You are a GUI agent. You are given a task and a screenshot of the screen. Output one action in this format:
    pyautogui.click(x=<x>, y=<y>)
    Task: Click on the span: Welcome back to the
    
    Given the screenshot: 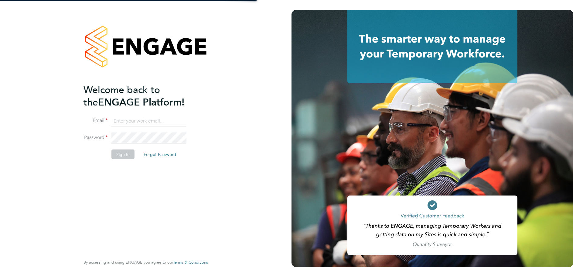 What is the action you would take?
    pyautogui.click(x=122, y=96)
    